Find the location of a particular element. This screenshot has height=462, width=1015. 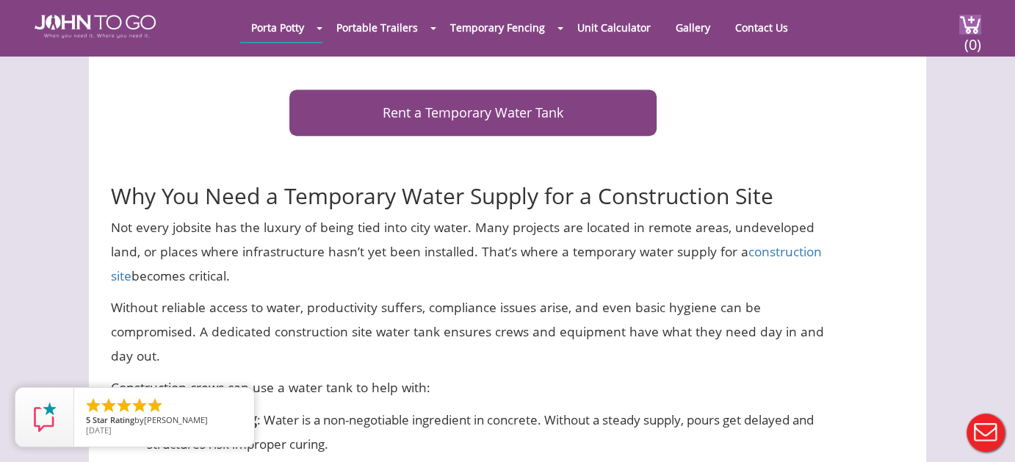

span: becomes critical. is located at coordinates (181, 275).